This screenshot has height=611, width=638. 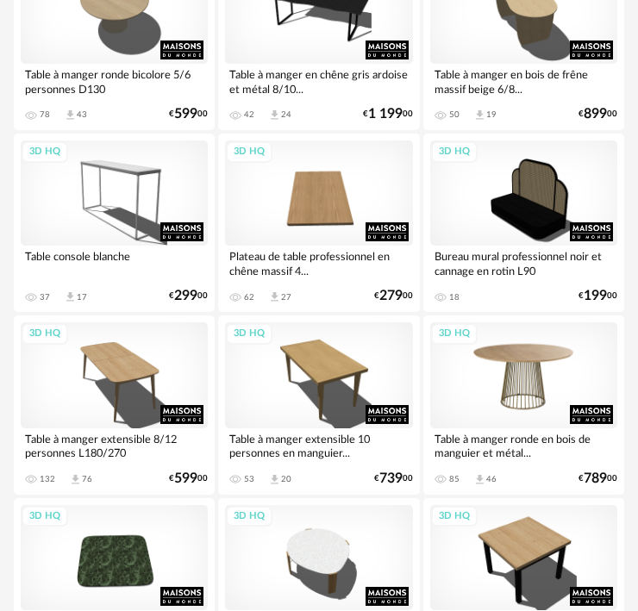 I want to click on div: 43, so click(x=82, y=115).